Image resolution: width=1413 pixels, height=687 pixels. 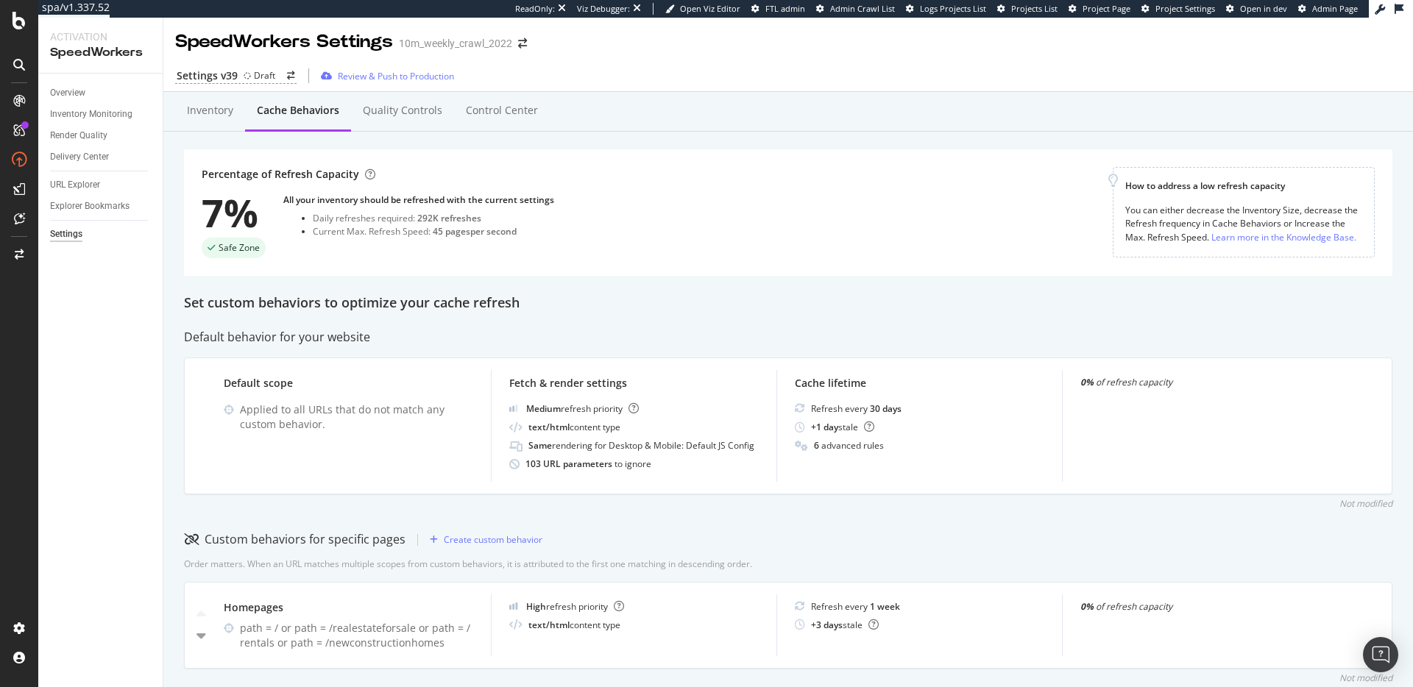 I want to click on div: How to address a low refresh capacity, so click(x=1244, y=185).